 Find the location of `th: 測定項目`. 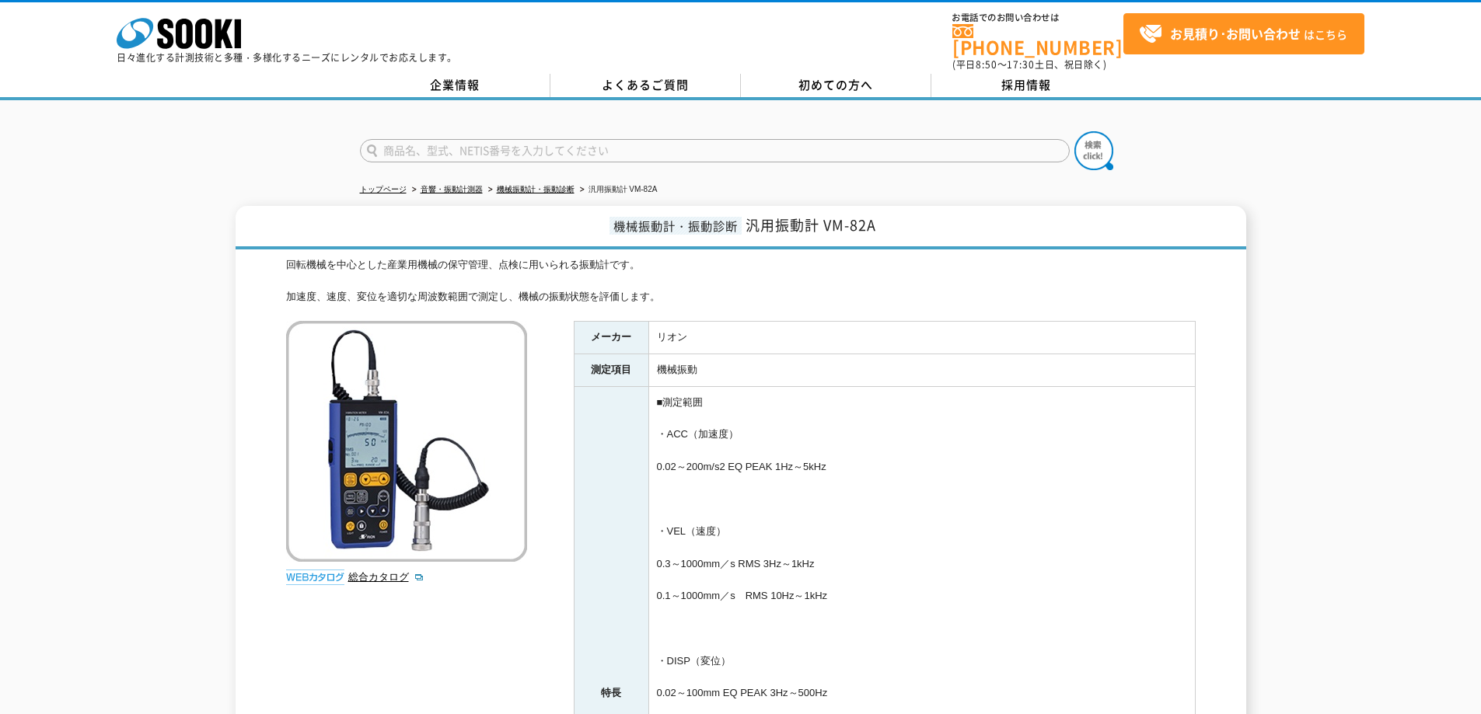

th: 測定項目 is located at coordinates (611, 371).